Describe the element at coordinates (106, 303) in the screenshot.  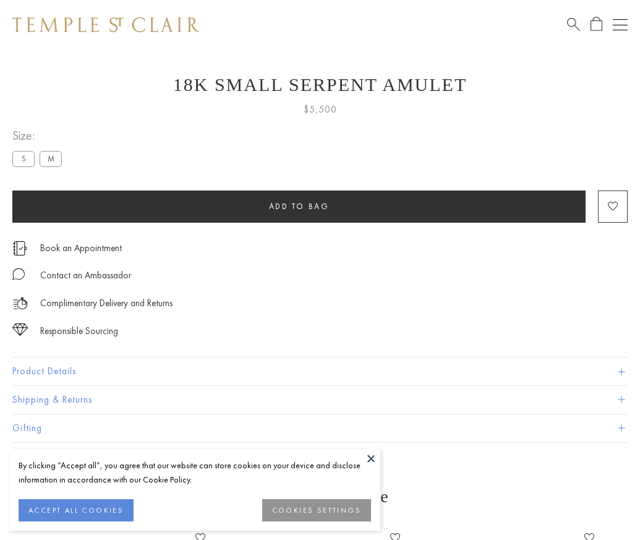
I see `p: Complimentary Delivery and Returns` at that location.